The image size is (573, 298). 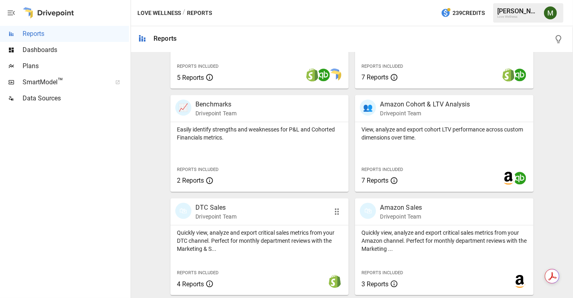 I want to click on span: 239 Credits, so click(x=469, y=13).